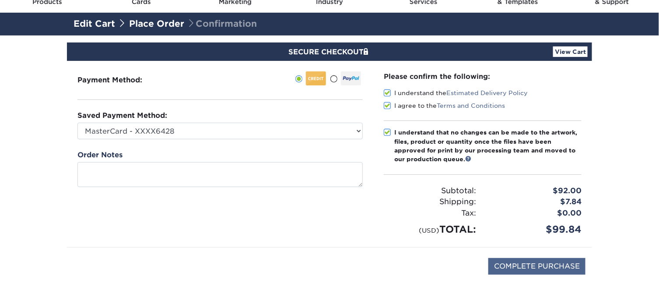 The image size is (659, 301). What do you see at coordinates (429, 230) in the screenshot?
I see `small: (USD)` at bounding box center [429, 230].